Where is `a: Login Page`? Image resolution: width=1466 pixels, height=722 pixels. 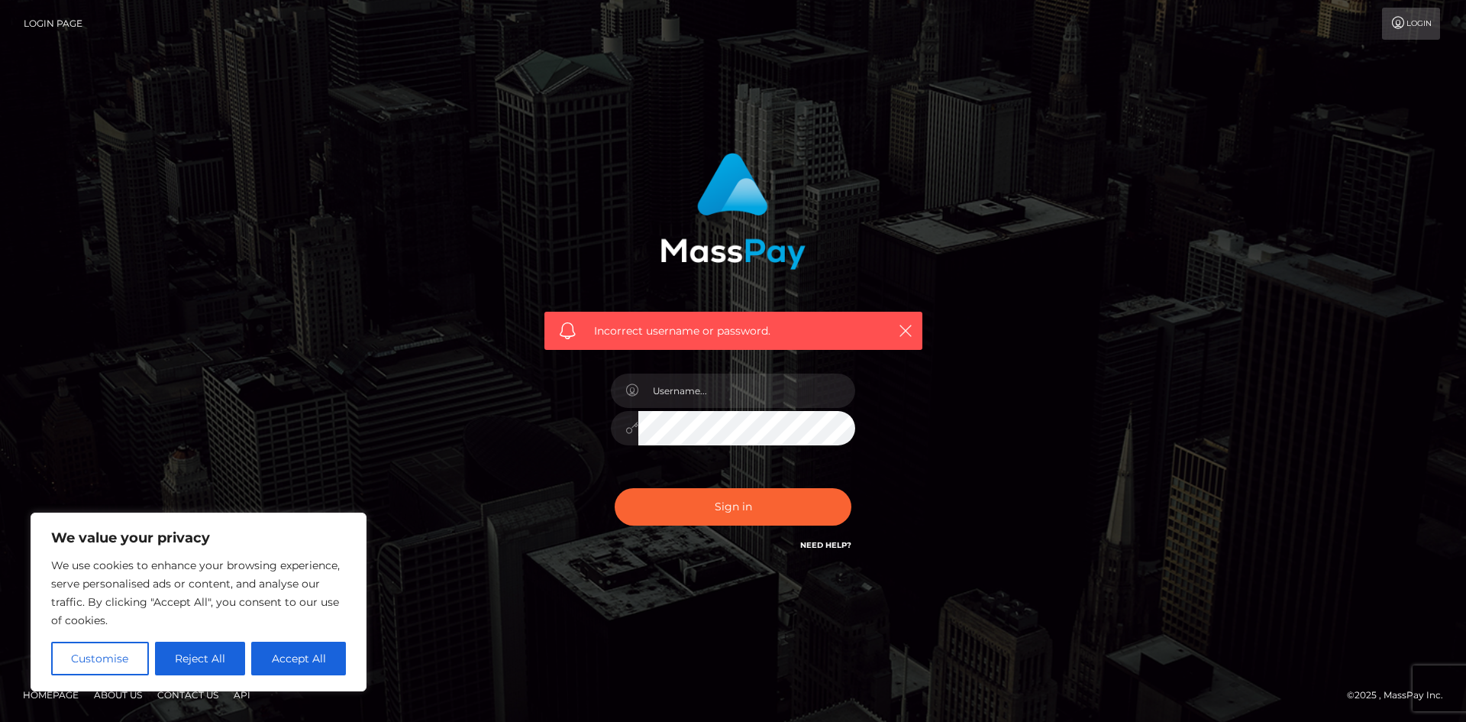 a: Login Page is located at coordinates (53, 24).